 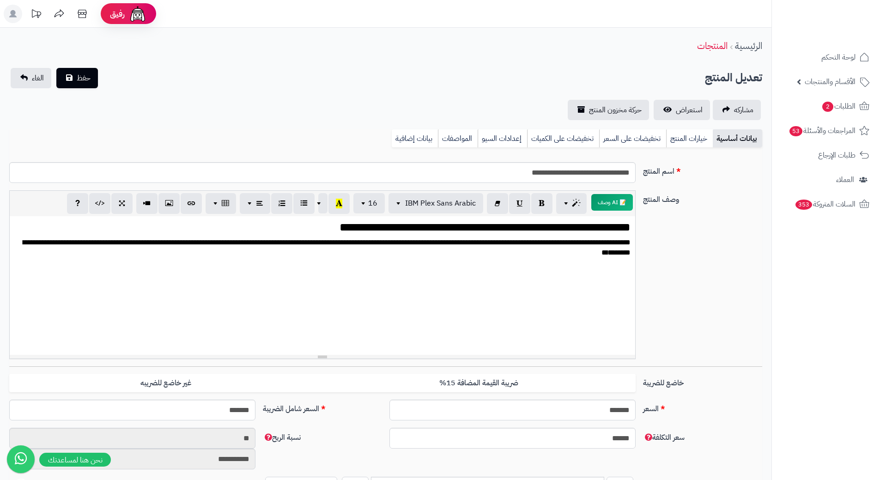 I want to click on a: لوحة التحكم, so click(x=826, y=57).